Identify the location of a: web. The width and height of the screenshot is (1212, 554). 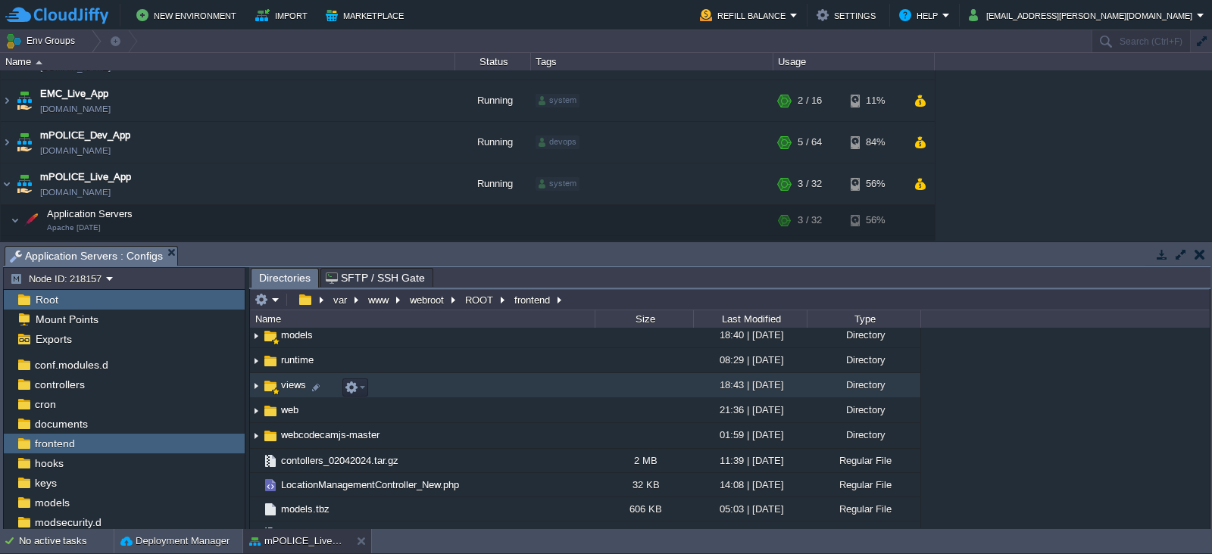
(289, 410).